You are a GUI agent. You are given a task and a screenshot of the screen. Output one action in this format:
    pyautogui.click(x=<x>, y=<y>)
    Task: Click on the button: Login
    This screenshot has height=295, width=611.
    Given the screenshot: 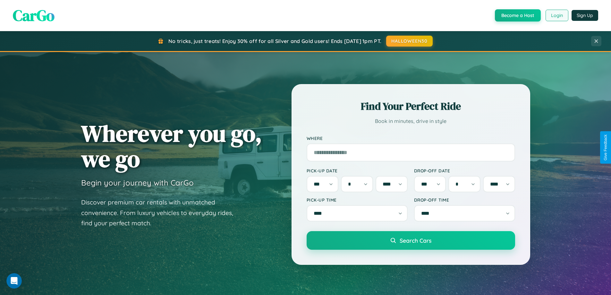 What is the action you would take?
    pyautogui.click(x=557, y=15)
    